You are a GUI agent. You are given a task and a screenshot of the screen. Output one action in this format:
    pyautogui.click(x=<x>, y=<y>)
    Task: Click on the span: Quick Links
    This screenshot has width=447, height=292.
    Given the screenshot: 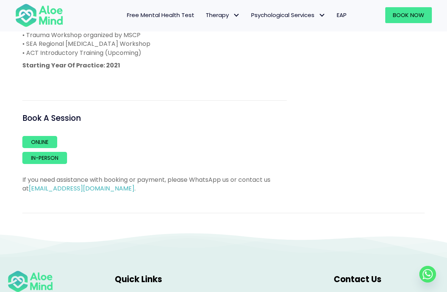 What is the action you would take?
    pyautogui.click(x=138, y=279)
    